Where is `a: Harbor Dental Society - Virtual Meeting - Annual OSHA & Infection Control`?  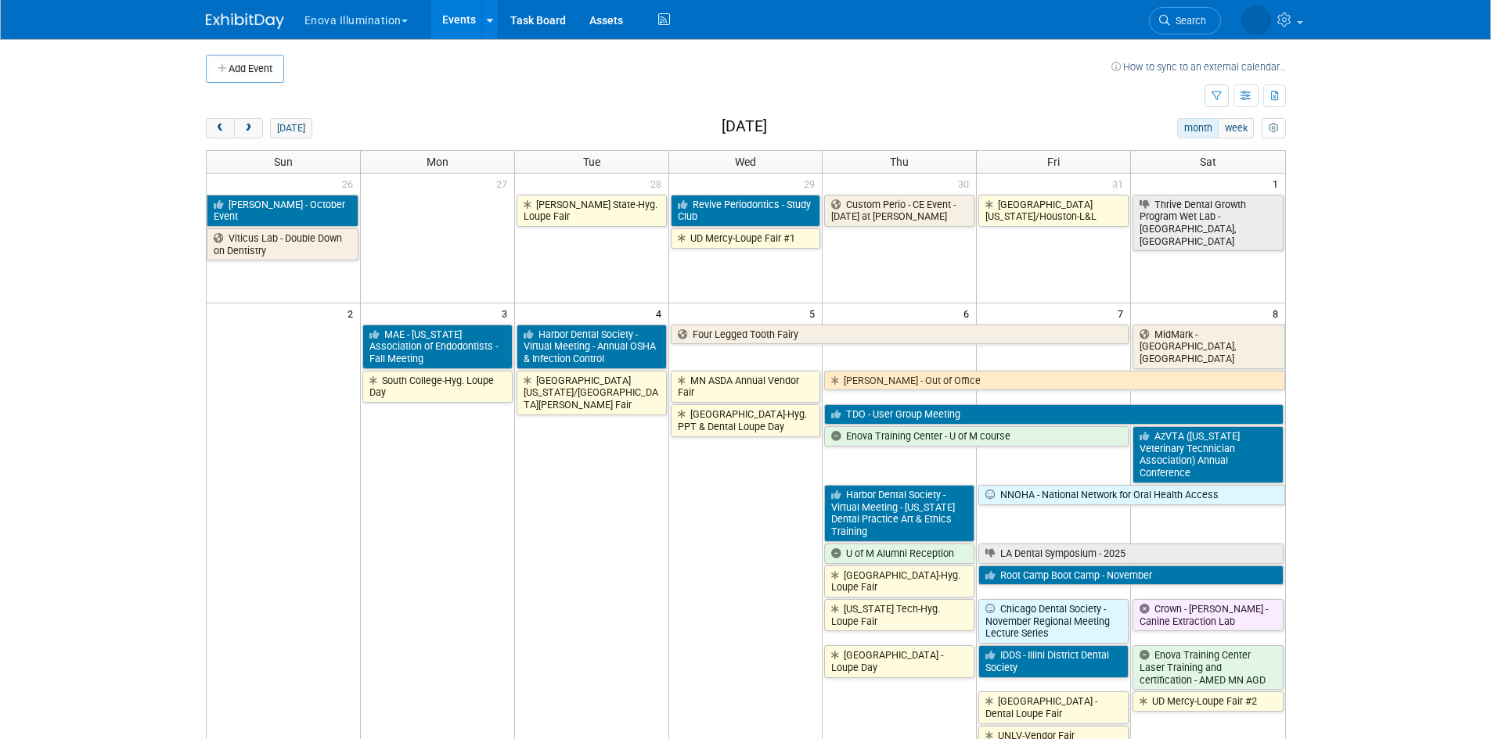 a: Harbor Dental Society - Virtual Meeting - Annual OSHA & Infection Control is located at coordinates (592, 347).